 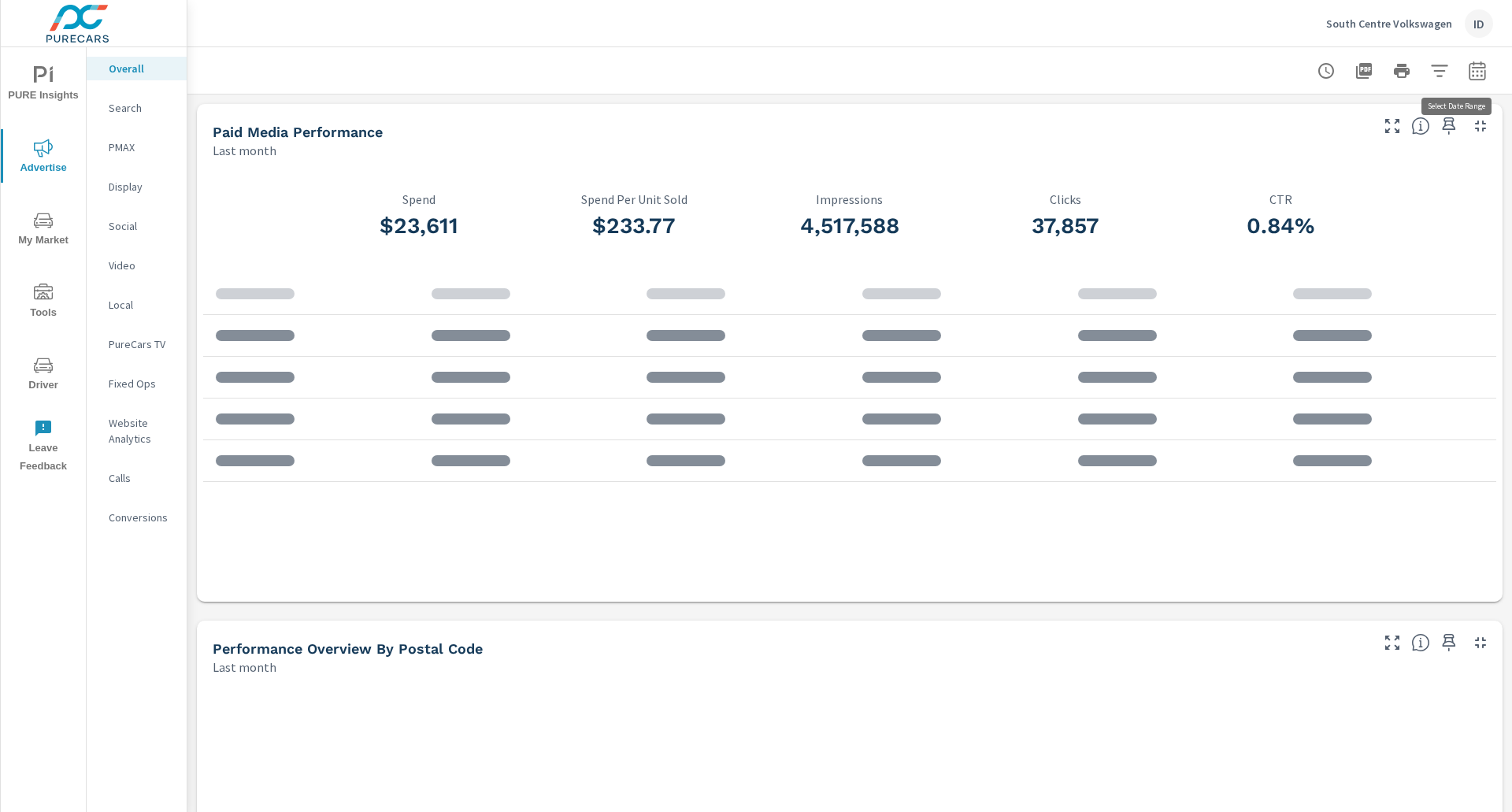 I want to click on div: Calls, so click(x=136, y=478).